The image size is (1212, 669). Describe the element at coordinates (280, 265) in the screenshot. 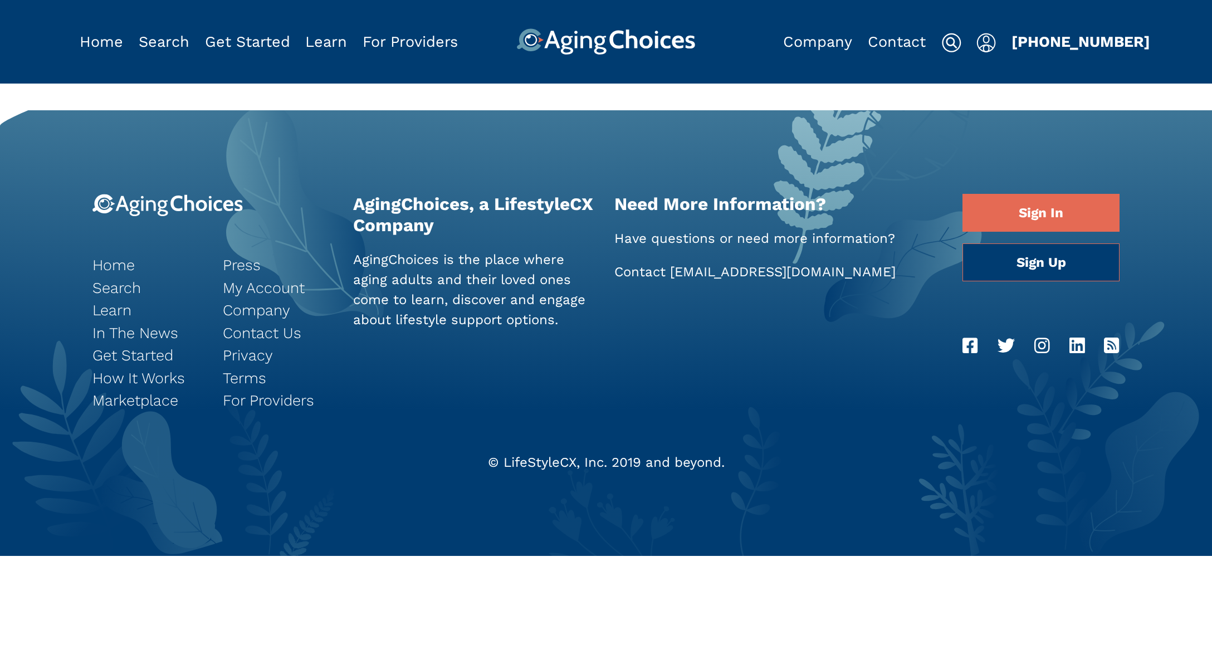

I see `a: Press` at that location.